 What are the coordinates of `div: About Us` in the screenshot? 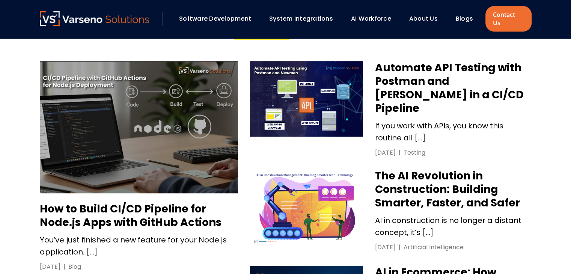 It's located at (427, 19).